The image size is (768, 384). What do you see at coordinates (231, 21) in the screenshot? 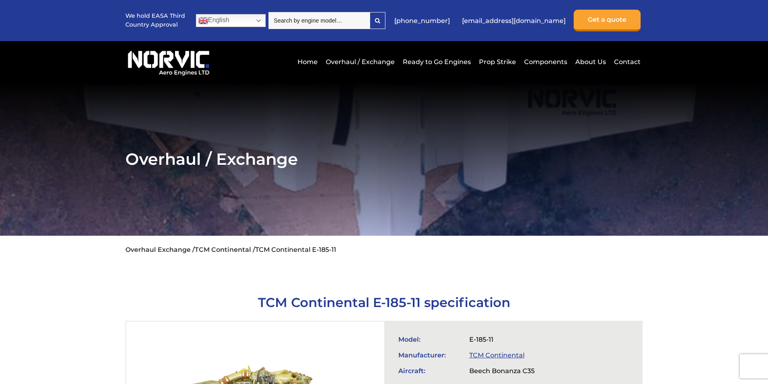
I see `a: English` at bounding box center [231, 21].